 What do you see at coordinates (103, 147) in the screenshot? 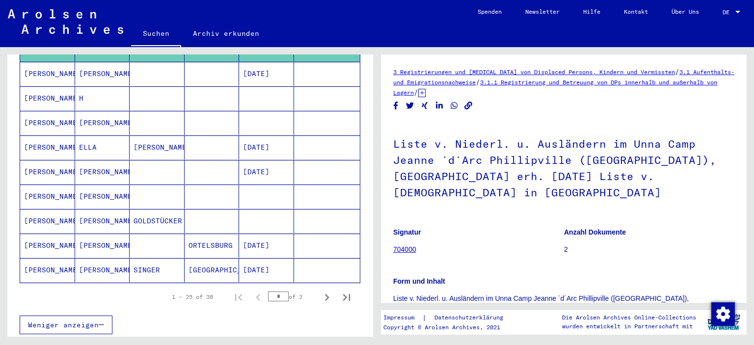
I see `mat-cell: ELLA` at bounding box center [103, 147].